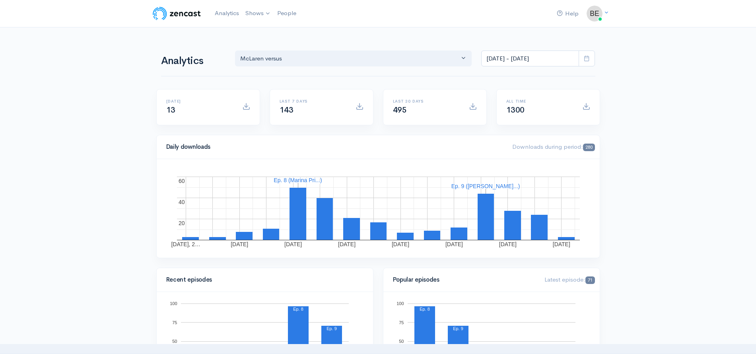 Image resolution: width=756 pixels, height=354 pixels. Describe the element at coordinates (426, 101) in the screenshot. I see `h6: Last 30 days` at that location.